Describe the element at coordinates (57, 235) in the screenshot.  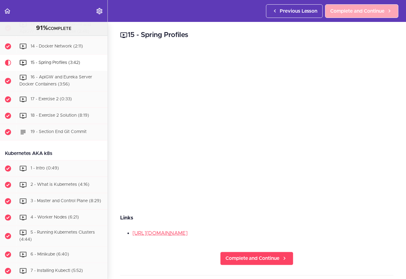
I see `span: 5 - Running Kubernetes Clusters (4:44)` at that location.